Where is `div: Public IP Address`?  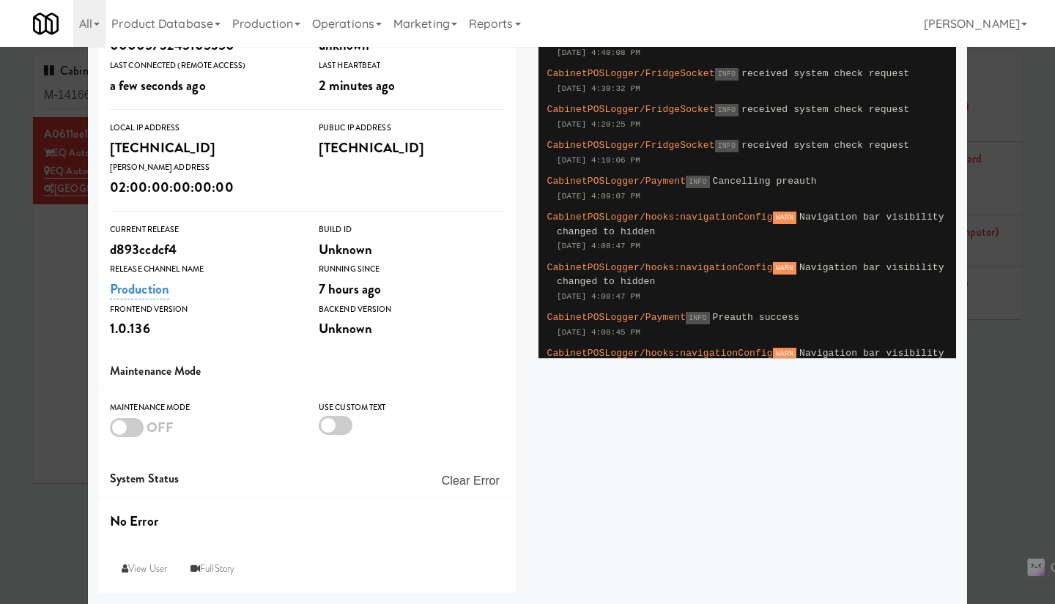
div: Public IP Address is located at coordinates (412, 128).